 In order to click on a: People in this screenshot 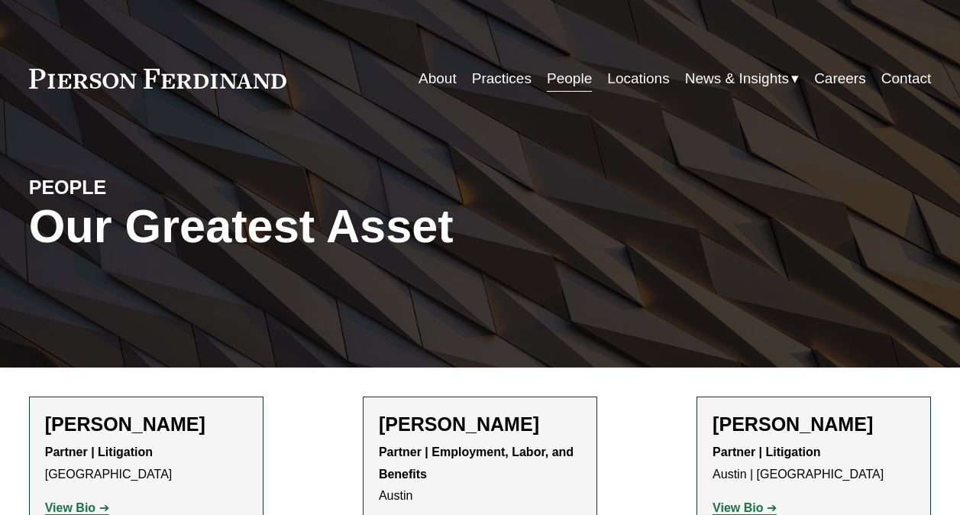, I will do `click(569, 79)`.